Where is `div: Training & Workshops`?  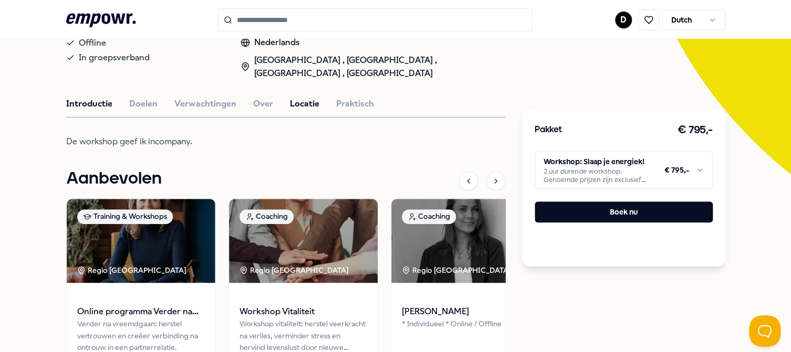
div: Training & Workshops is located at coordinates (125, 217).